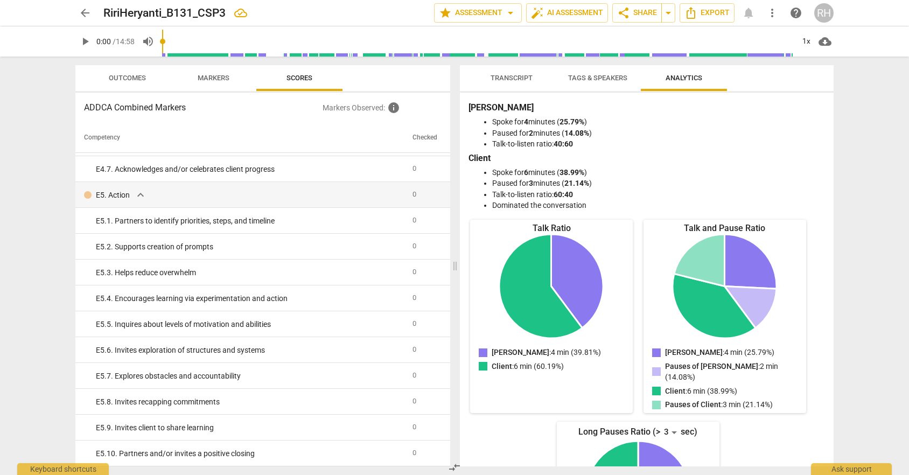 This screenshot has width=909, height=475. What do you see at coordinates (567, 13) in the screenshot?
I see `button: AI Assessment` at bounding box center [567, 13].